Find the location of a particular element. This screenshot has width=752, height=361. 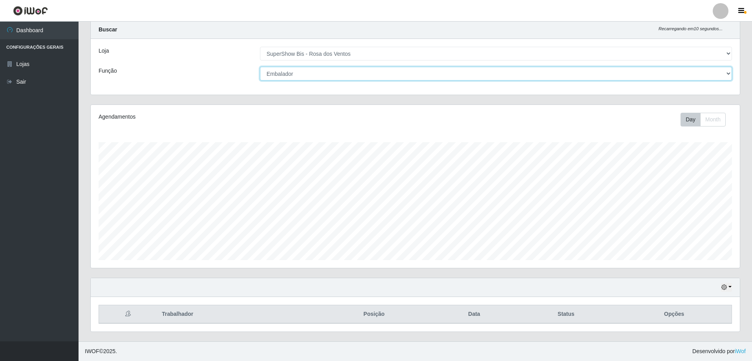

button: Month is located at coordinates (713, 119).